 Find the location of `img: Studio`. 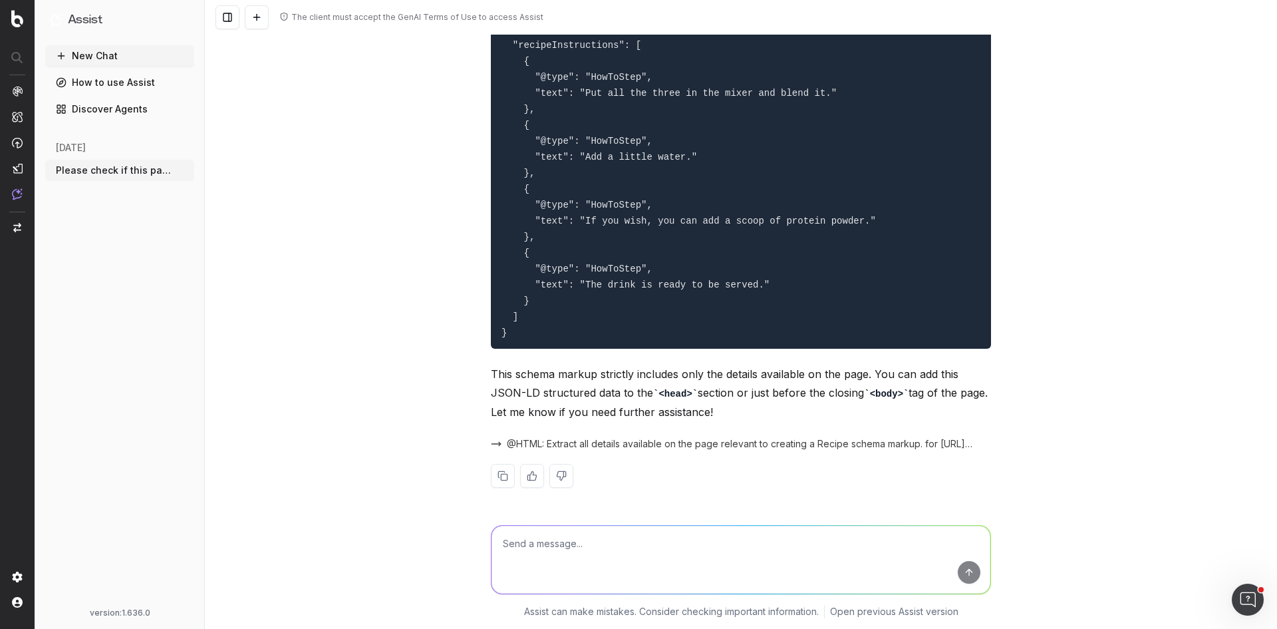

img: Studio is located at coordinates (17, 168).